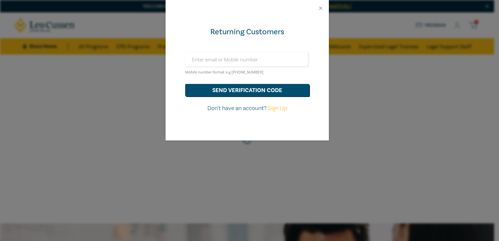 This screenshot has width=499, height=241. I want to click on p: Don't have an account?, so click(247, 108).